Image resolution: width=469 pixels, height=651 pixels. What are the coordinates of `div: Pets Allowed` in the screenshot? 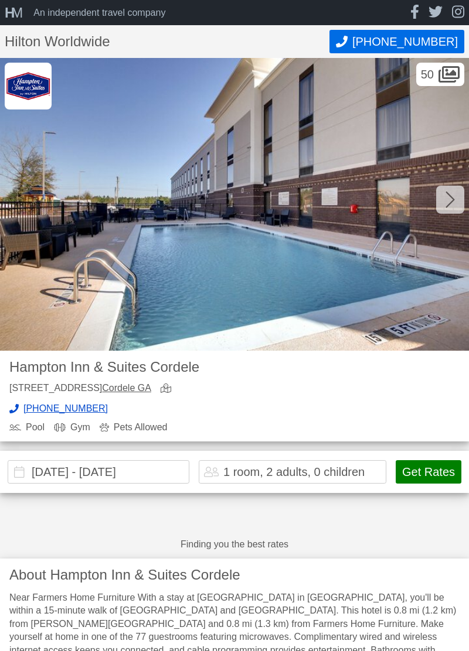 It's located at (134, 428).